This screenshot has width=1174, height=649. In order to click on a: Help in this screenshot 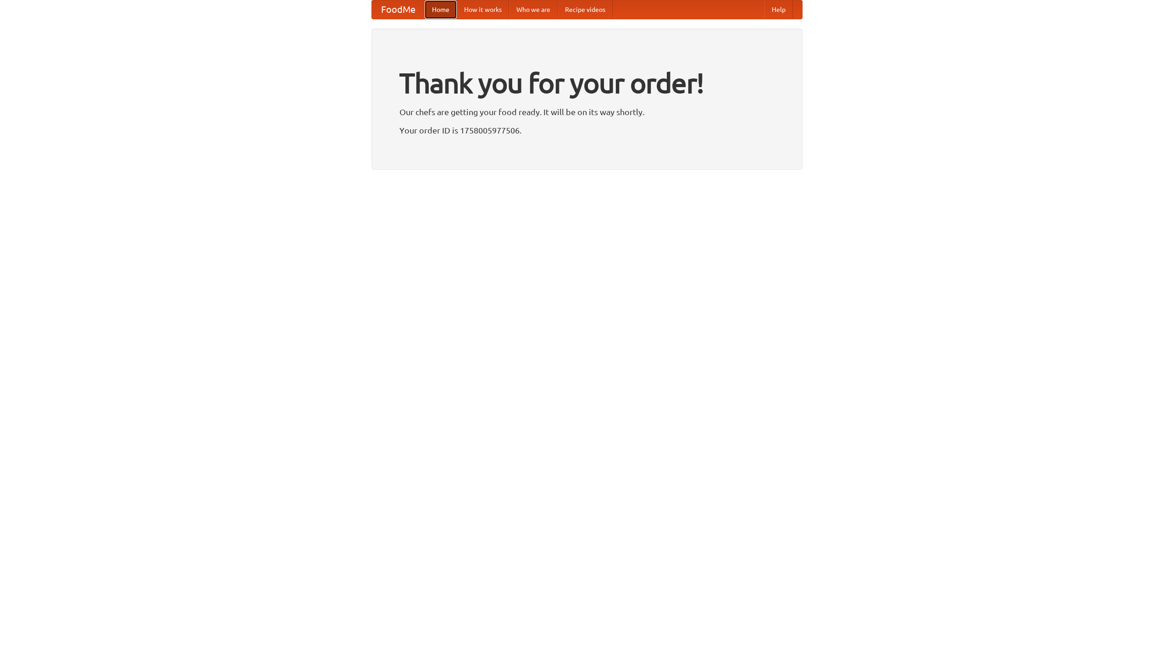, I will do `click(779, 10)`.